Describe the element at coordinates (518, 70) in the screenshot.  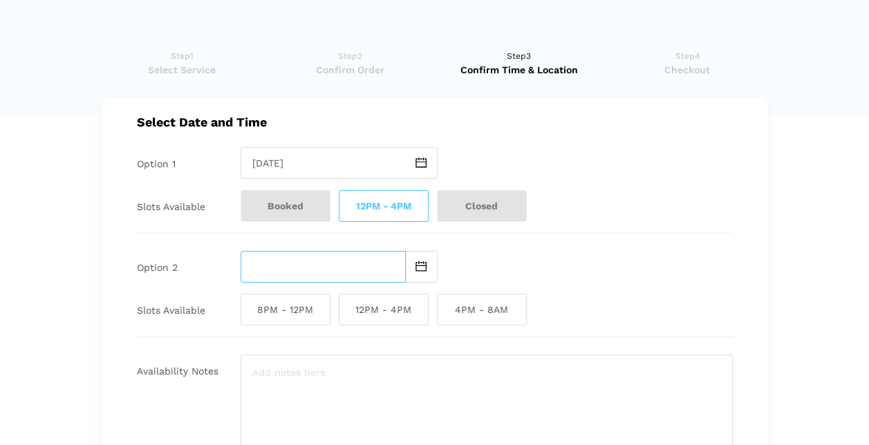
I see `span: Confirm Time & Location` at that location.